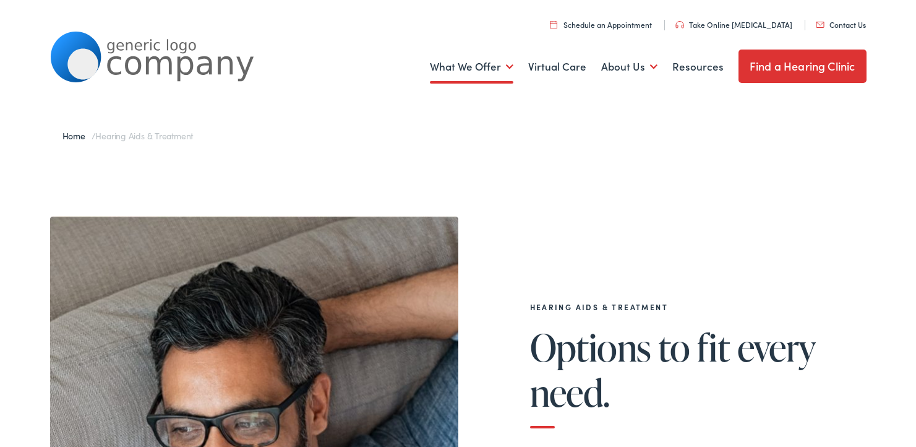 This screenshot has height=447, width=916. What do you see at coordinates (472, 67) in the screenshot?
I see `a: What We Offer` at bounding box center [472, 67].